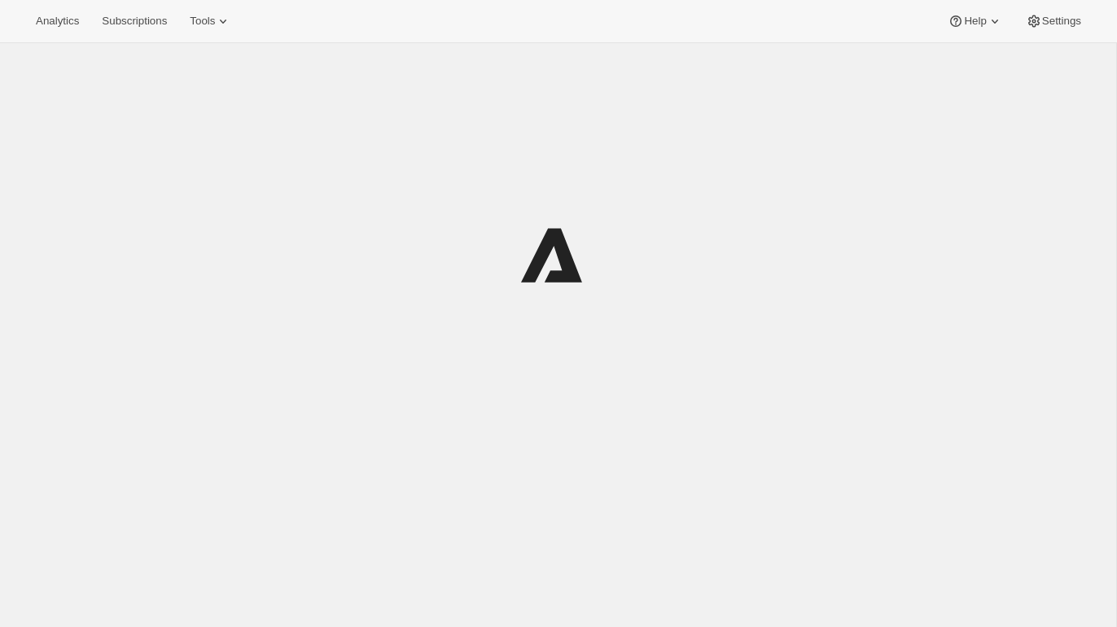 The height and width of the screenshot is (627, 1117). I want to click on button: Subscriptions, so click(134, 21).